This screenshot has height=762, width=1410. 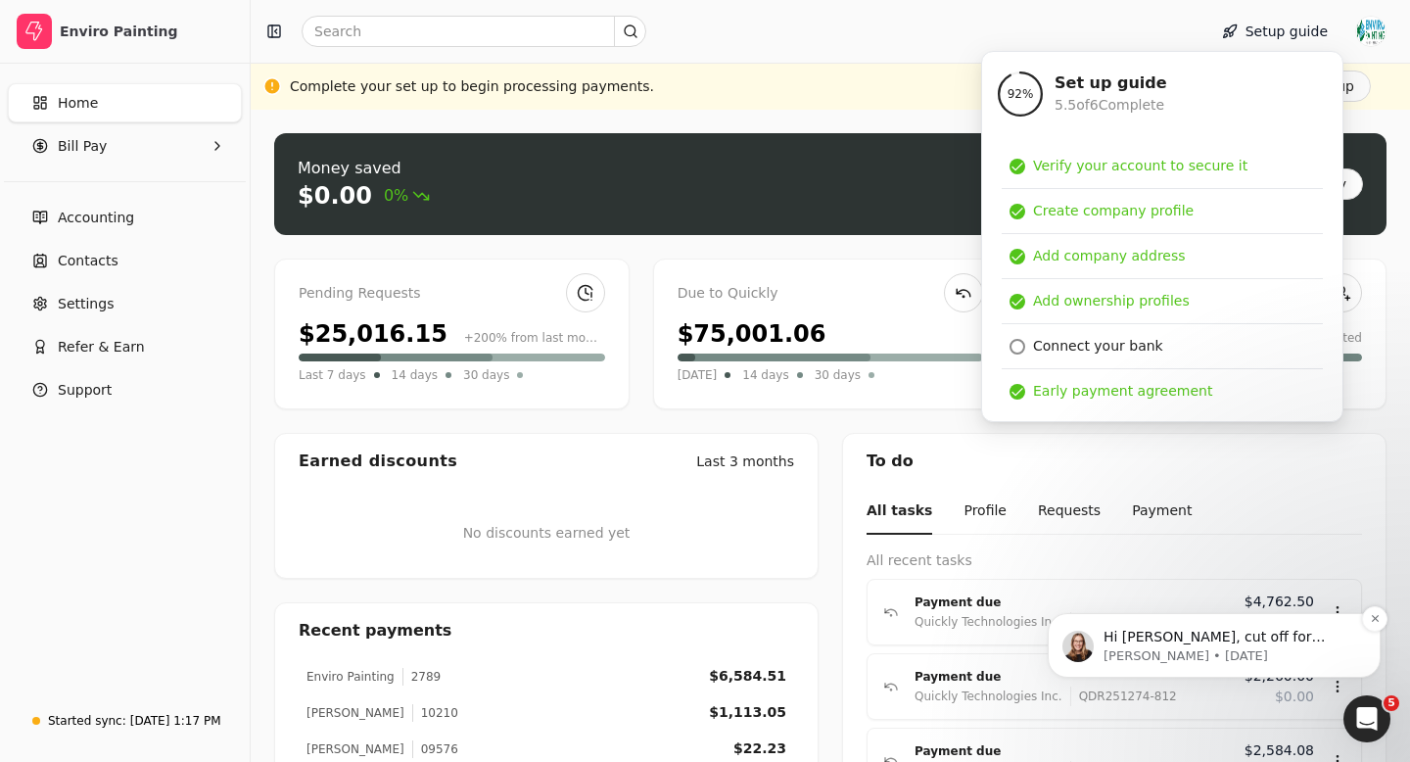 What do you see at coordinates (474, 31) in the screenshot?
I see `input: Search` at bounding box center [474, 31].